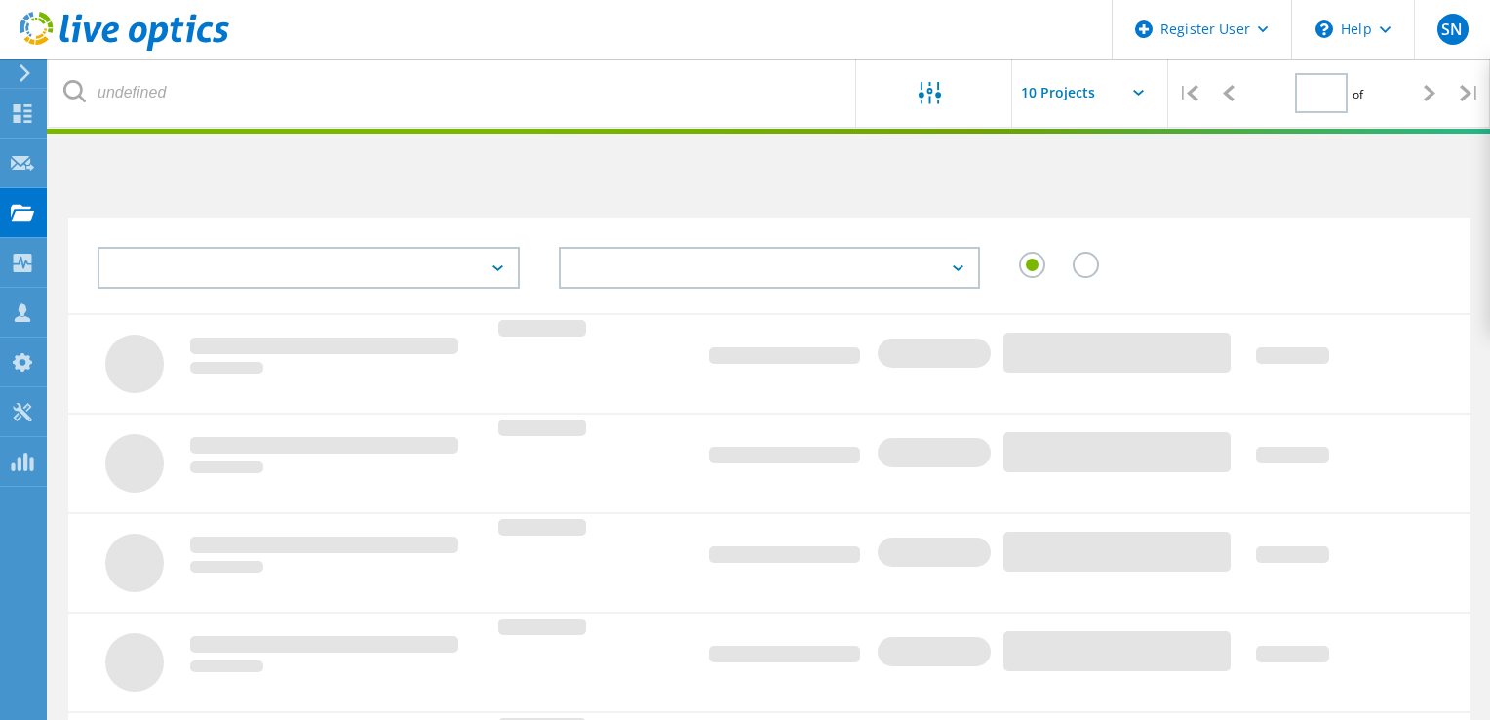  I want to click on a: Live Optics Dashboard, so click(124, 48).